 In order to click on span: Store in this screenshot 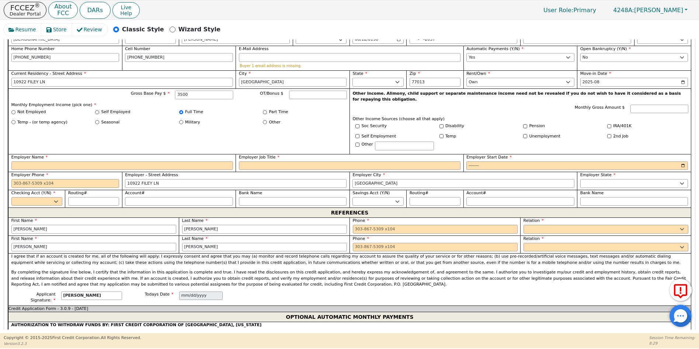, I will do `click(60, 29)`.